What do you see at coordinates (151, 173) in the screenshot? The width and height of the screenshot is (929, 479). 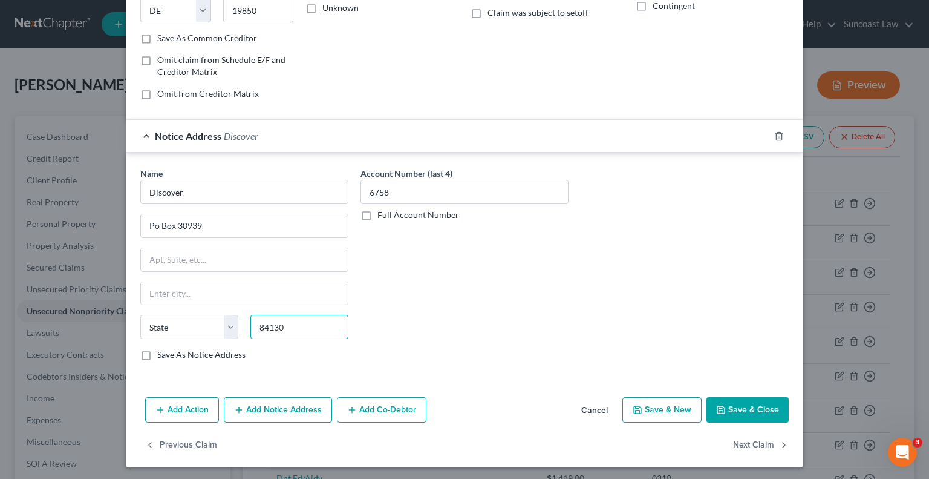 I see `span: Name` at bounding box center [151, 173].